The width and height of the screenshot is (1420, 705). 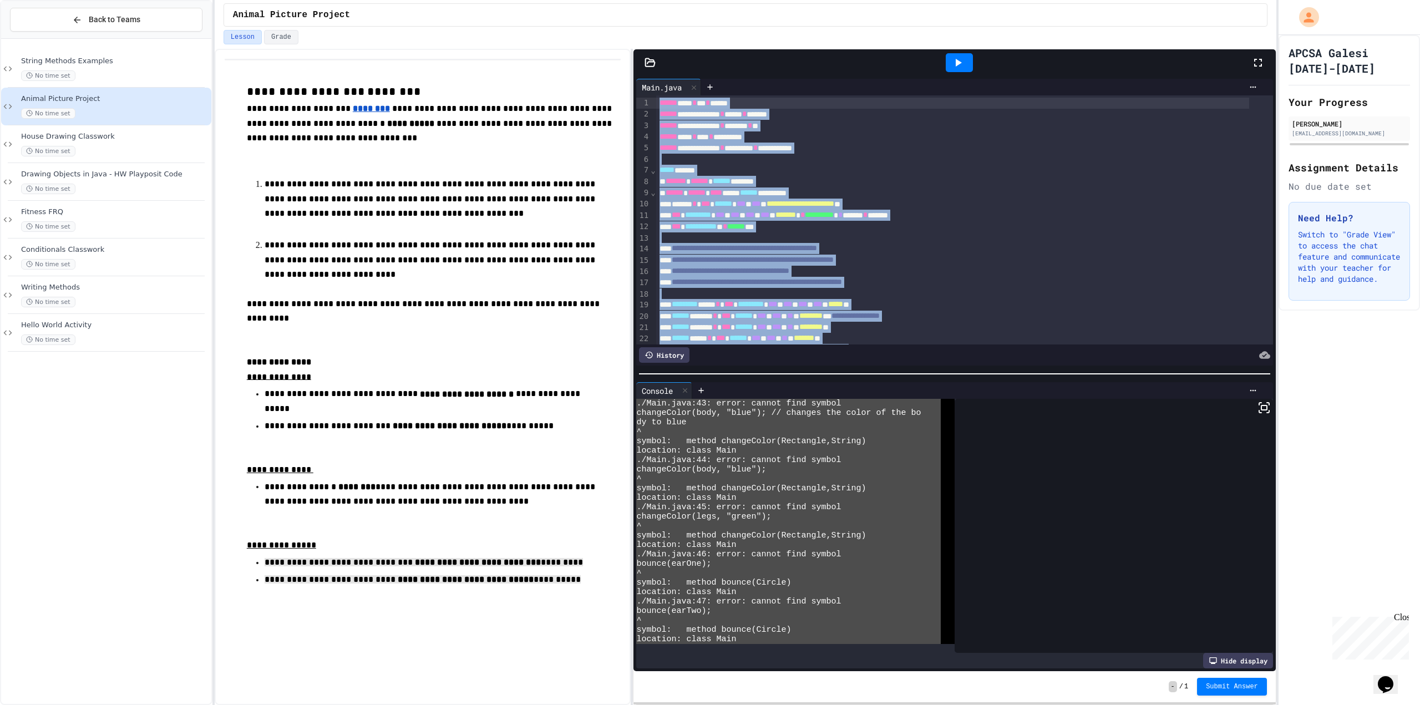 What do you see at coordinates (643, 170) in the screenshot?
I see `div: 7` at bounding box center [643, 170].